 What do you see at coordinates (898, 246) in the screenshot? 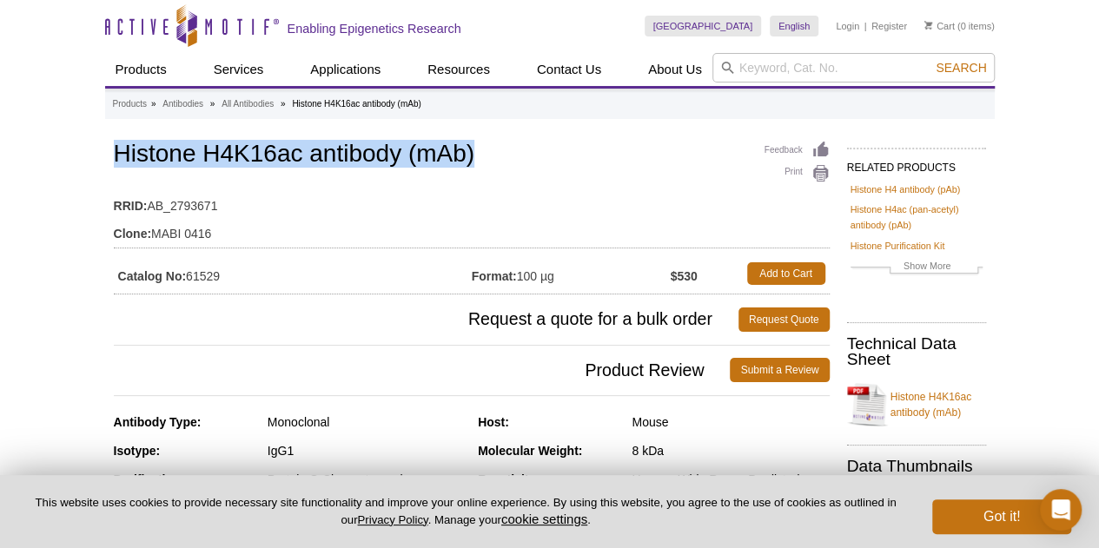
I see `a: Histone Purification Kit` at bounding box center [898, 246].